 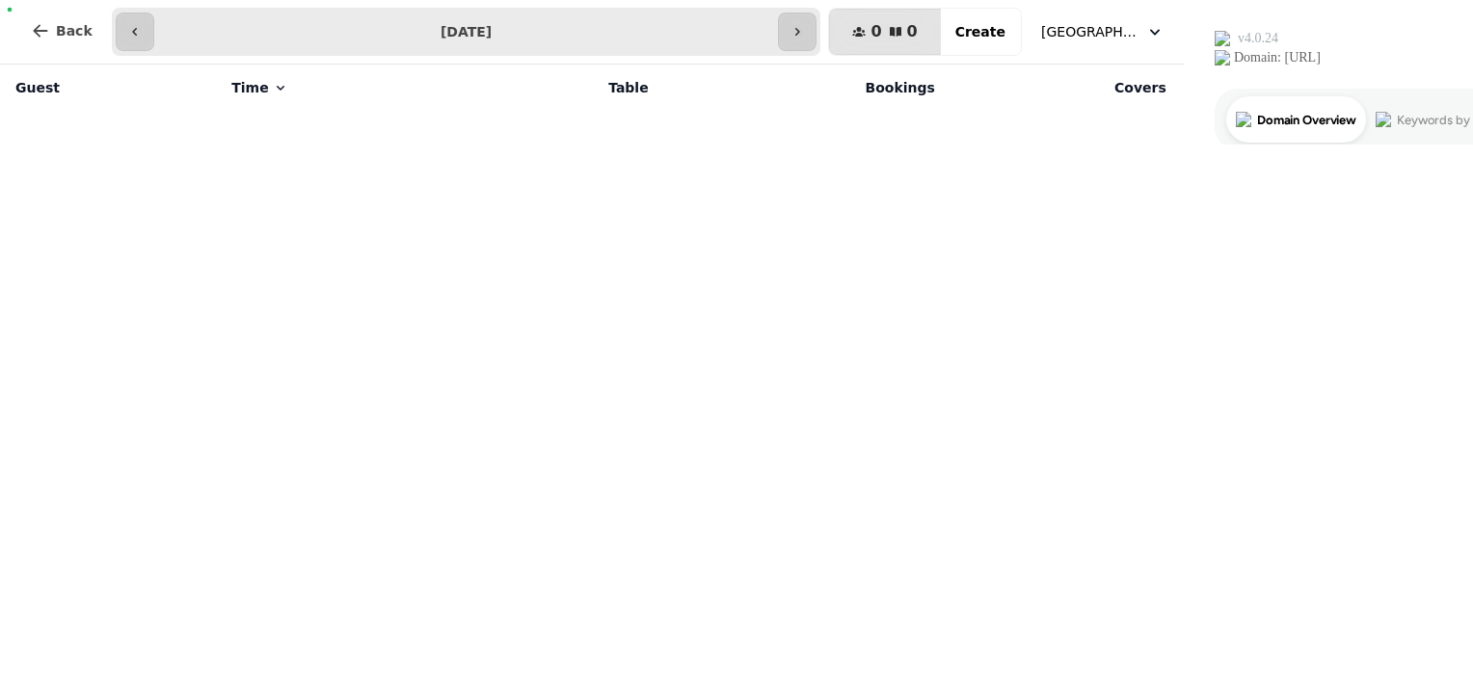 What do you see at coordinates (122, 120) in the screenshot?
I see `div: Domain Overview` at bounding box center [122, 120].